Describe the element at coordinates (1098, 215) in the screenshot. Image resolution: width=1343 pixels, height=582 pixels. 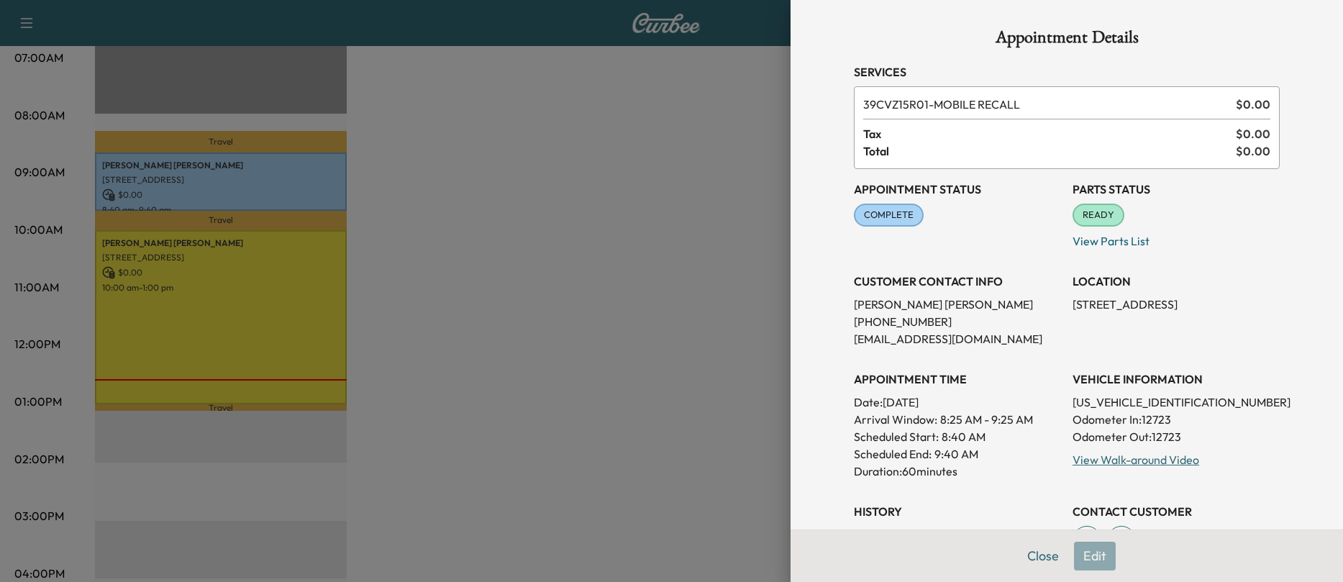
I see `span: READY` at that location.